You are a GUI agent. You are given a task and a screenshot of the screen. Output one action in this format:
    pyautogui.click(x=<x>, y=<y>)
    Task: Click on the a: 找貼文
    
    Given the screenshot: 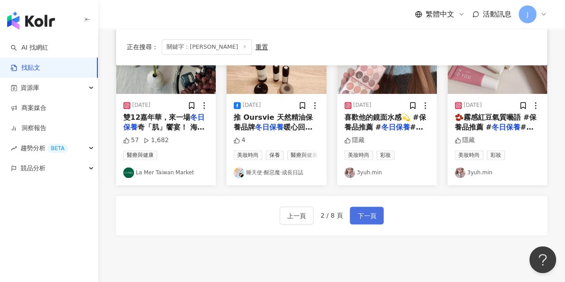 What is the action you would take?
    pyautogui.click(x=25, y=68)
    